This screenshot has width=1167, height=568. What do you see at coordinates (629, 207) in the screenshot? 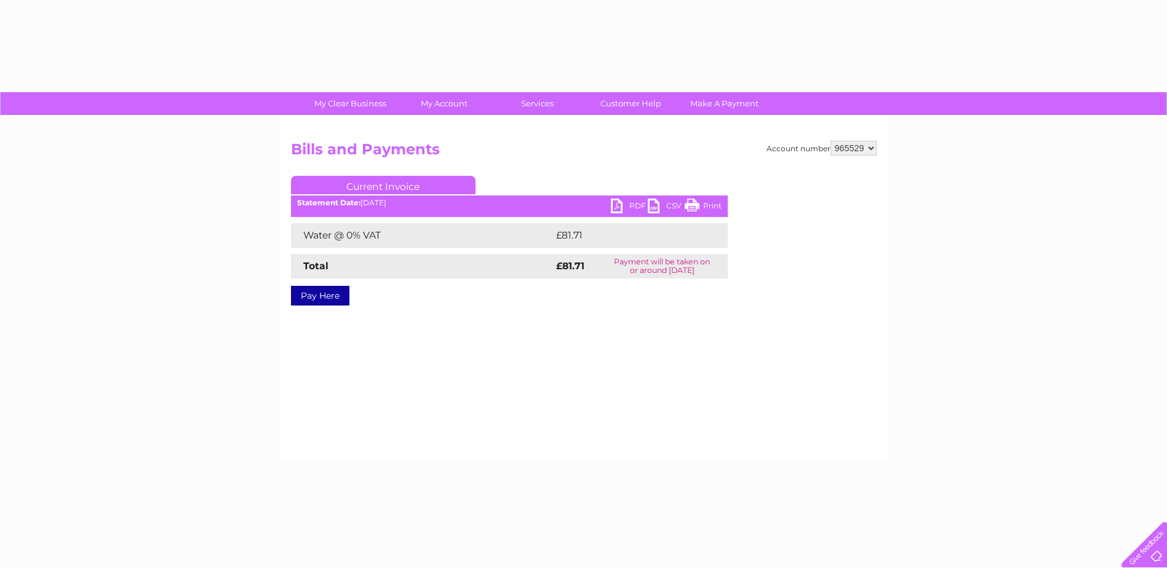
I see `a: PDF` at bounding box center [629, 207].